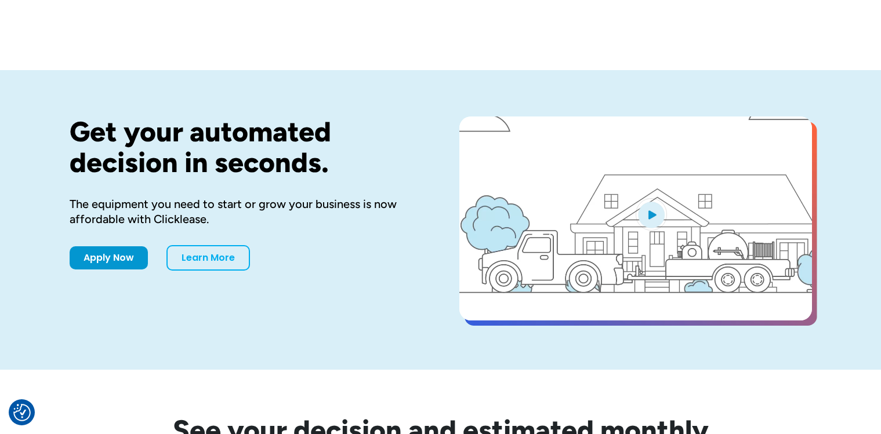  Describe the element at coordinates (22, 413) in the screenshot. I see `img: Revisit consent button` at that location.